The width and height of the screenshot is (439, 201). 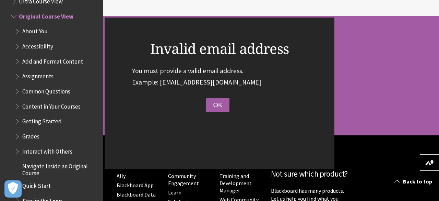 I want to click on p: You must provide a valid email address., so click(x=219, y=71).